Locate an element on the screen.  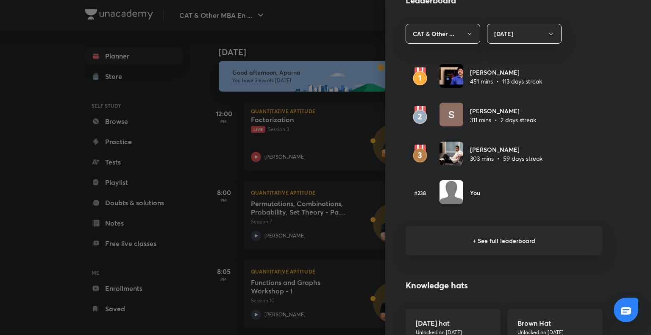
button: CAT & Other ... is located at coordinates (443, 33).